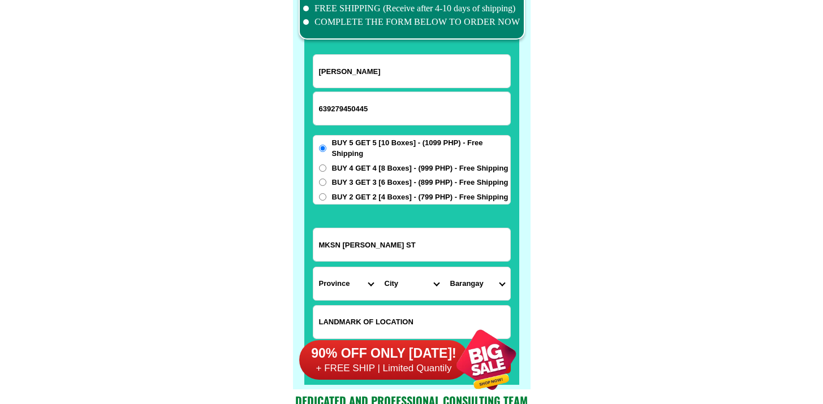 The image size is (823, 404). What do you see at coordinates (421, 148) in the screenshot?
I see `span: BUY 5 GET 5 [10 Boxes] - (1099 PHP) - Free Shipping` at bounding box center [421, 148].